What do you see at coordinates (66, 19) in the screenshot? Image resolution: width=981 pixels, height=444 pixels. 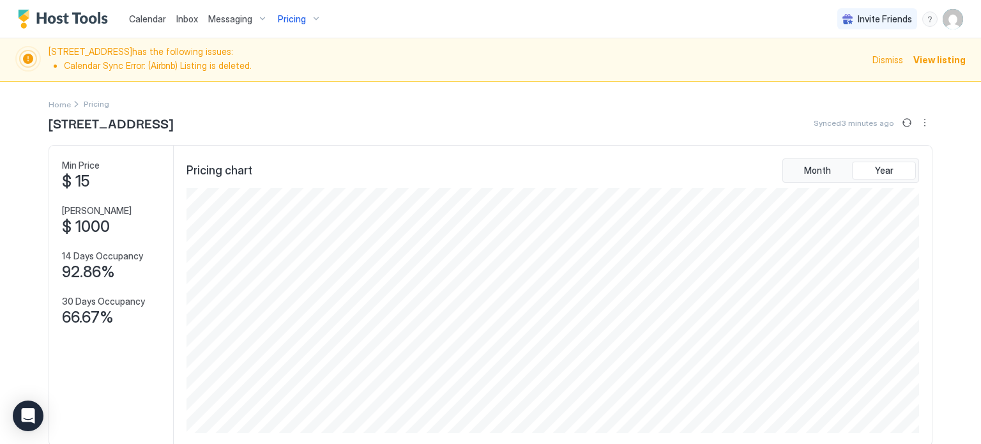 I see `a: Host Tools Logo` at bounding box center [66, 19].